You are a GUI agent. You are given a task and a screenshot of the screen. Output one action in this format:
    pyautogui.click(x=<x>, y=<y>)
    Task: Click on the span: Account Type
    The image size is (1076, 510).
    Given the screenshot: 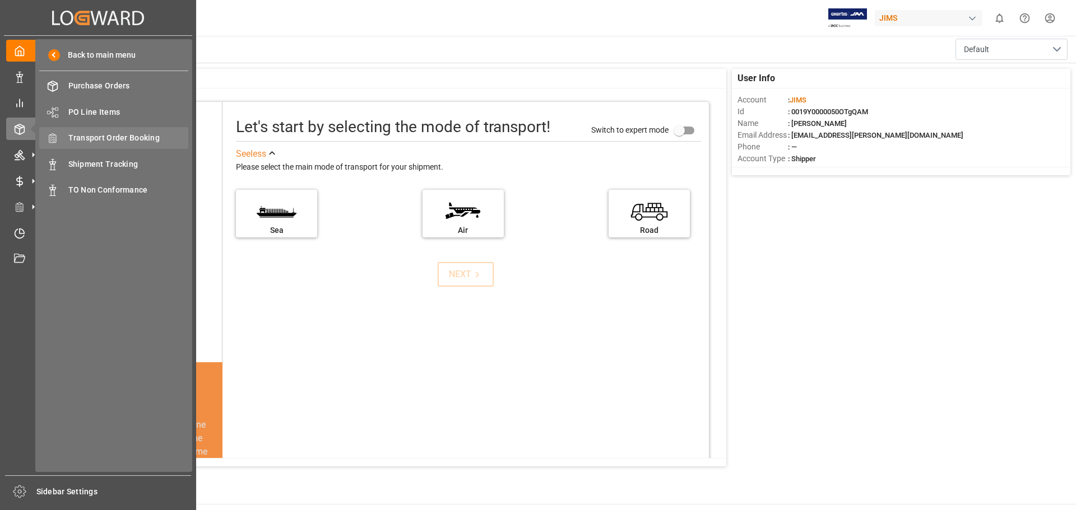 What is the action you would take?
    pyautogui.click(x=763, y=159)
    